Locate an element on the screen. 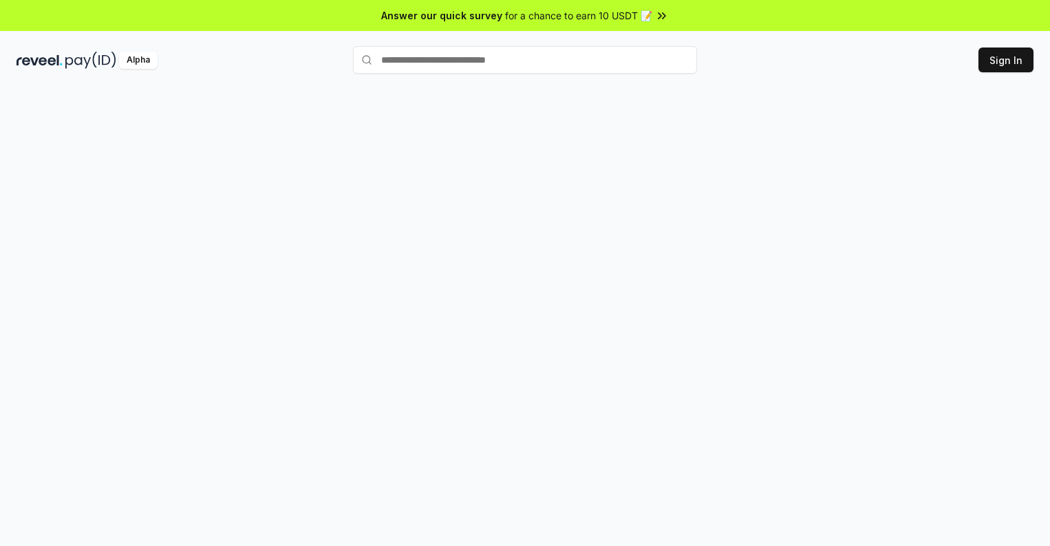 This screenshot has width=1050, height=546. img: reveel_dark is located at coordinates (39, 60).